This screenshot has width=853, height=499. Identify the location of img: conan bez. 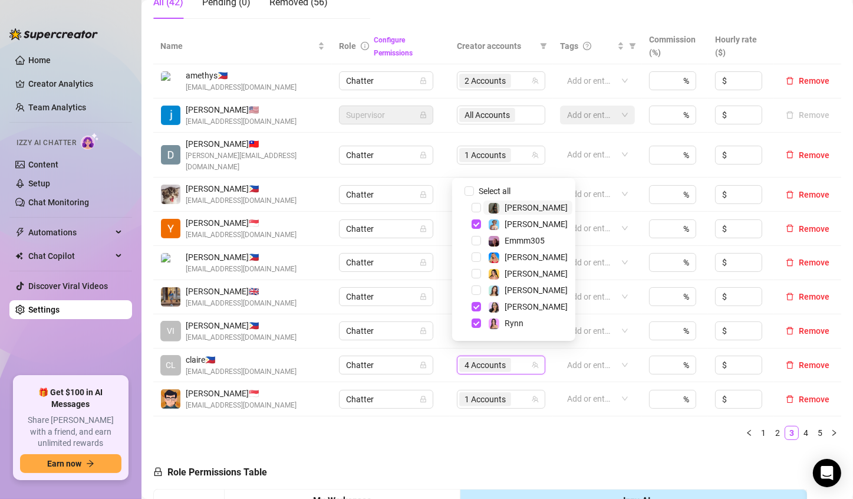
(170, 399).